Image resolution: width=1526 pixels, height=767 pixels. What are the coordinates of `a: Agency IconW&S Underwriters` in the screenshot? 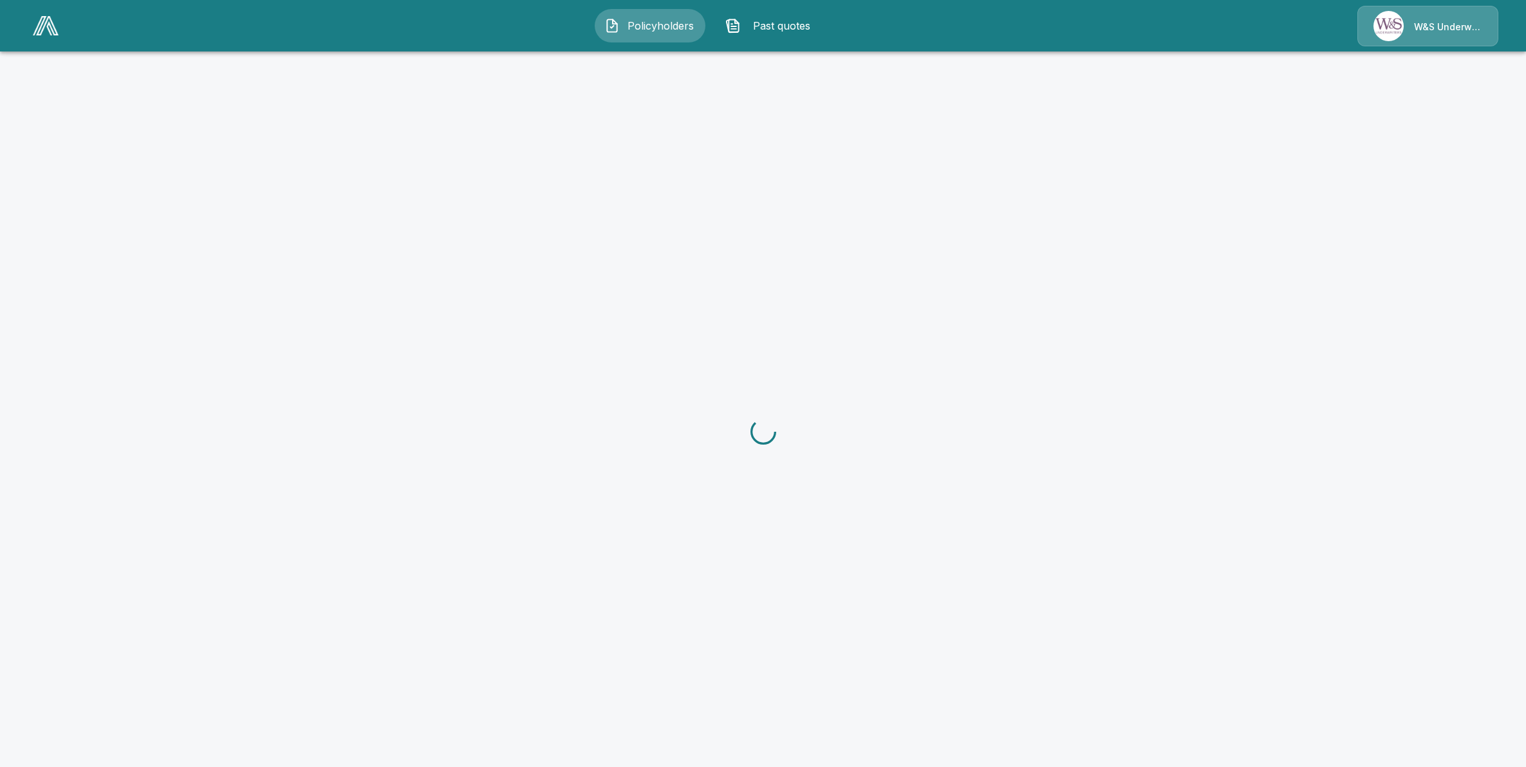 It's located at (1428, 26).